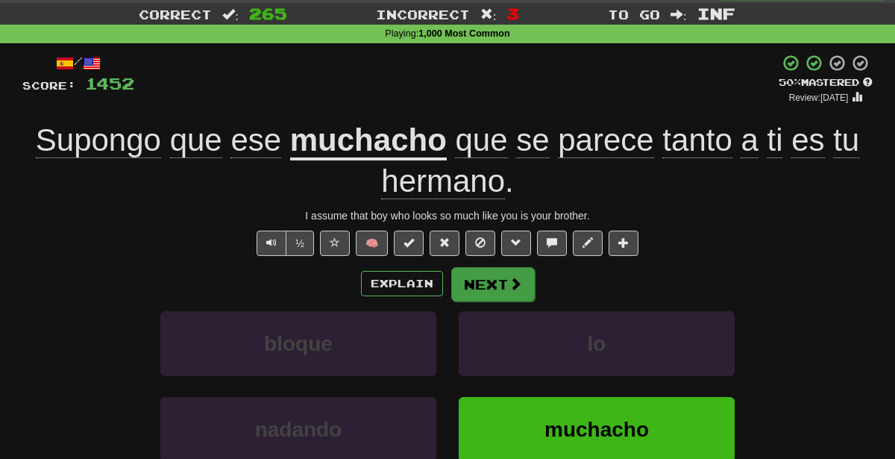 The image size is (895, 459). I want to click on span: Score:, so click(49, 85).